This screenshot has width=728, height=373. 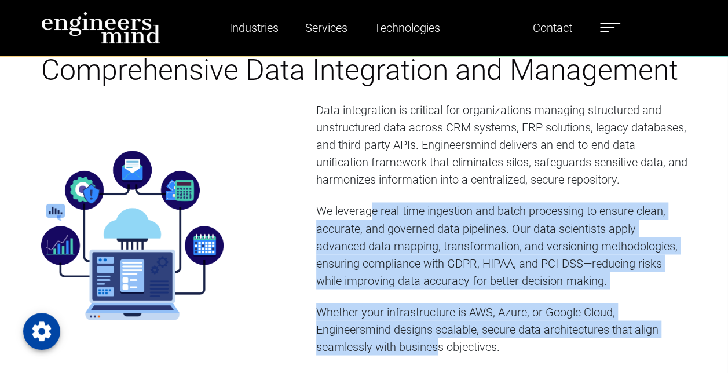 What do you see at coordinates (254, 28) in the screenshot?
I see `a: Industries` at bounding box center [254, 28].